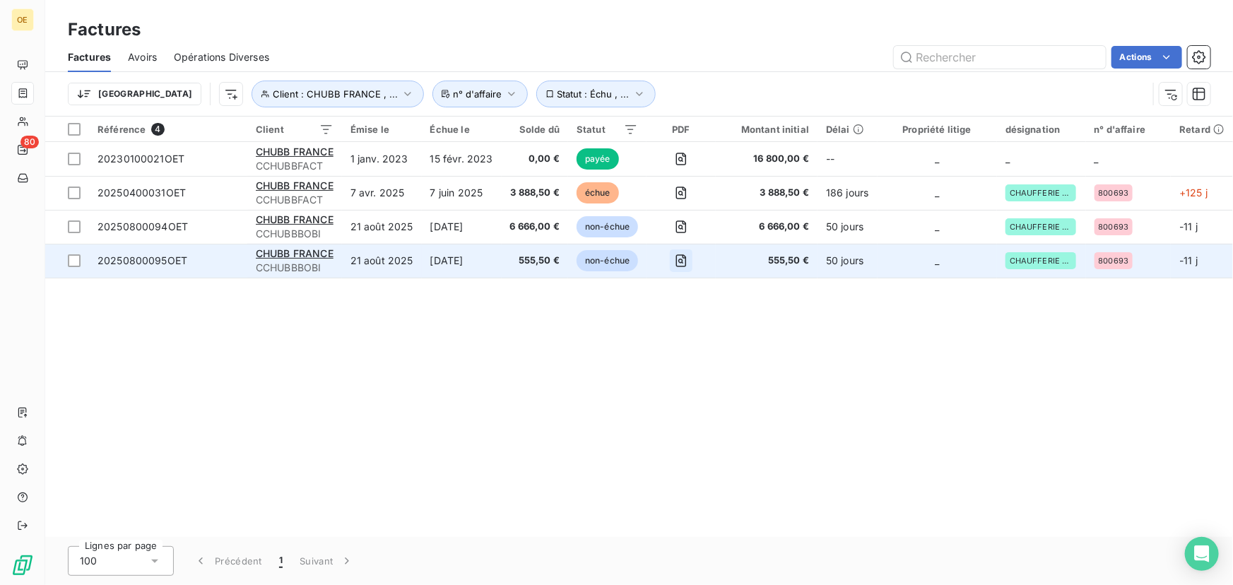  What do you see at coordinates (142, 260) in the screenshot?
I see `span: 20250800095OET` at bounding box center [142, 260].